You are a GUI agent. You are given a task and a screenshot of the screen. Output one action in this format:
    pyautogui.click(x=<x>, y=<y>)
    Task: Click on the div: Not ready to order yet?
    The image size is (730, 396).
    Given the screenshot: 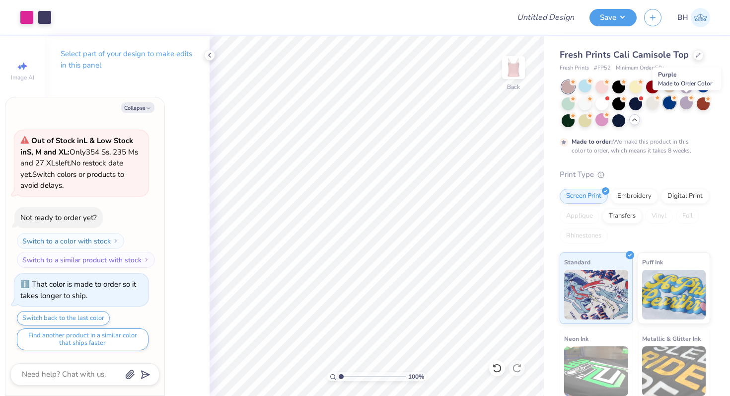 What is the action you would take?
    pyautogui.click(x=59, y=217)
    